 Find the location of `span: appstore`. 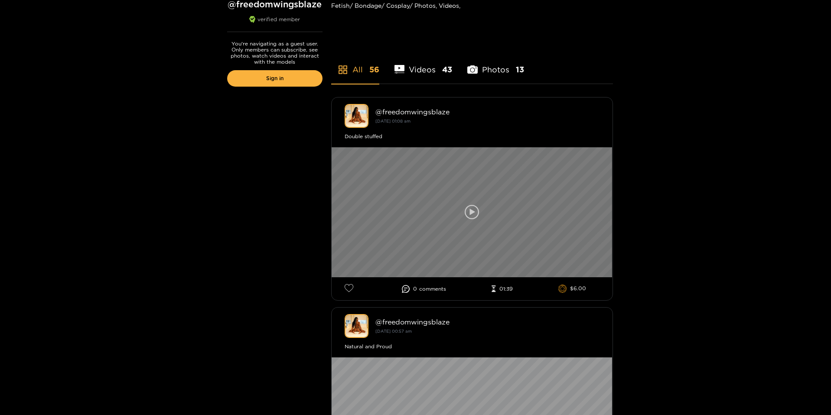

span: appstore is located at coordinates (343, 70).